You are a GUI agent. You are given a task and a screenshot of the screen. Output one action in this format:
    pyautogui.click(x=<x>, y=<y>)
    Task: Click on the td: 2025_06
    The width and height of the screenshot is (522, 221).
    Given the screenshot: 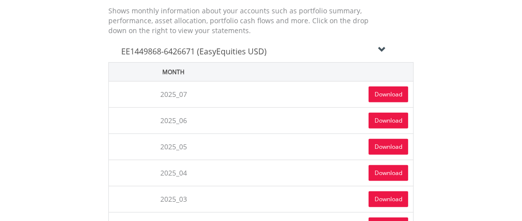 What is the action you would take?
    pyautogui.click(x=174, y=121)
    